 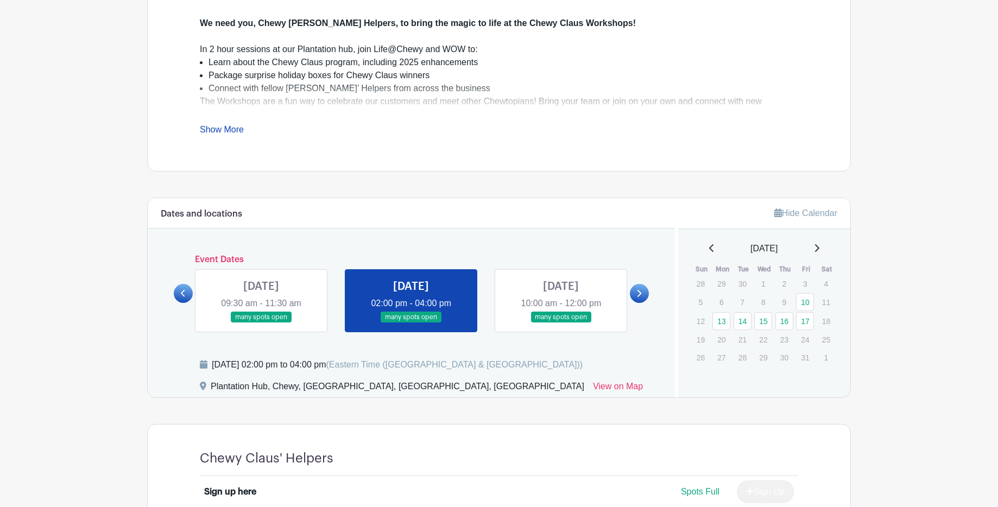 I want to click on a: Show More, so click(x=221, y=131).